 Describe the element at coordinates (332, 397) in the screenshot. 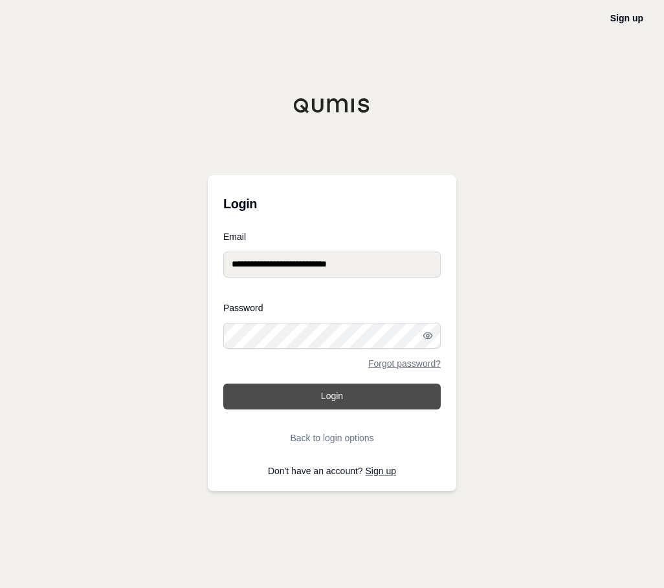

I see `button: Login` at that location.